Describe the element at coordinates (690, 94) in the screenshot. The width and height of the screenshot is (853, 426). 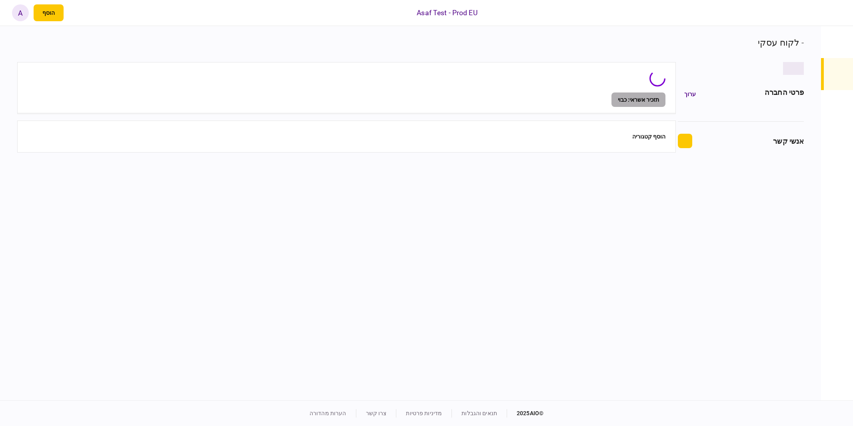
I see `button: ערוך` at that location.